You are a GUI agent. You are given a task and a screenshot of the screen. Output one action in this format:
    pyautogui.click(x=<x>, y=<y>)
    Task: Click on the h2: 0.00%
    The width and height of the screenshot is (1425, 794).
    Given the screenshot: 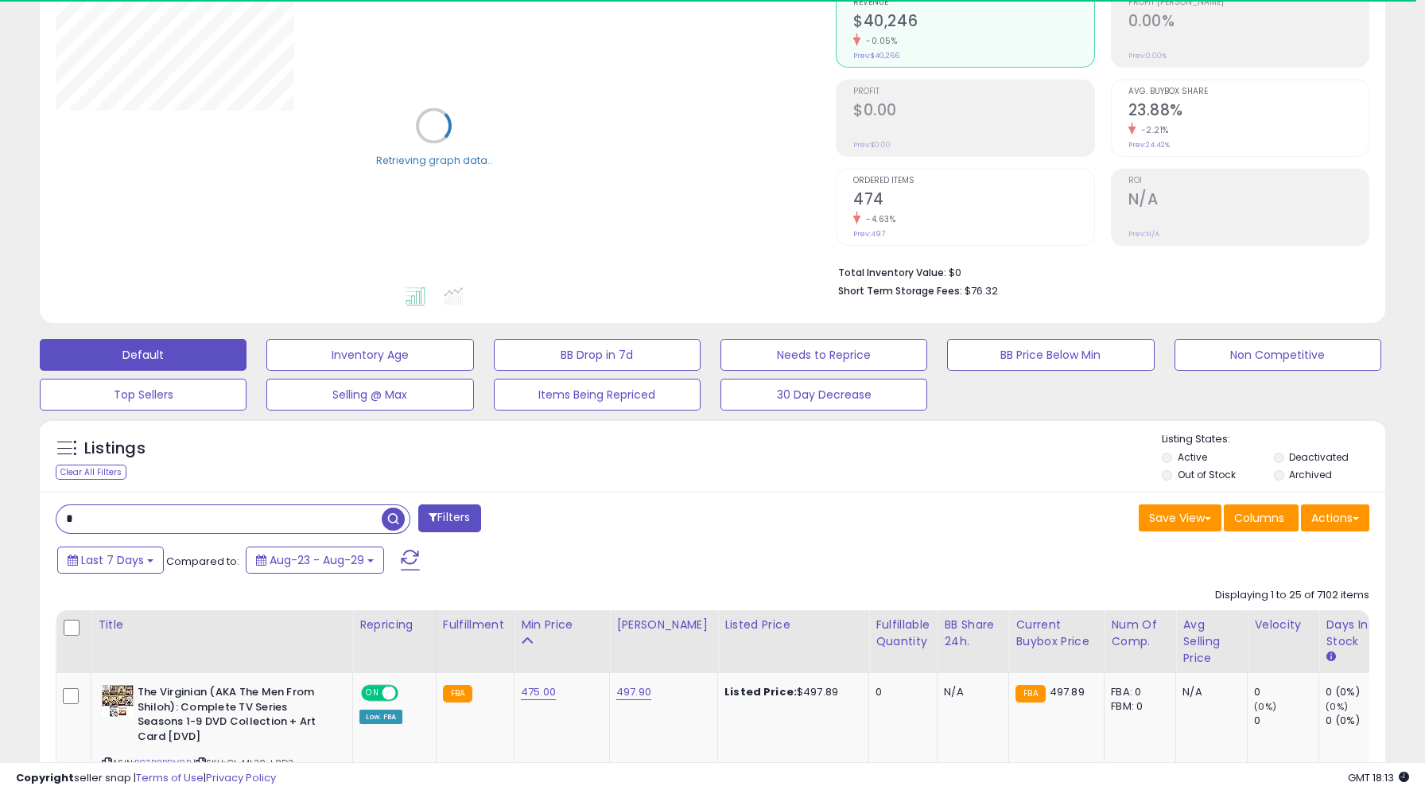 What is the action you would take?
    pyautogui.click(x=1248, y=22)
    